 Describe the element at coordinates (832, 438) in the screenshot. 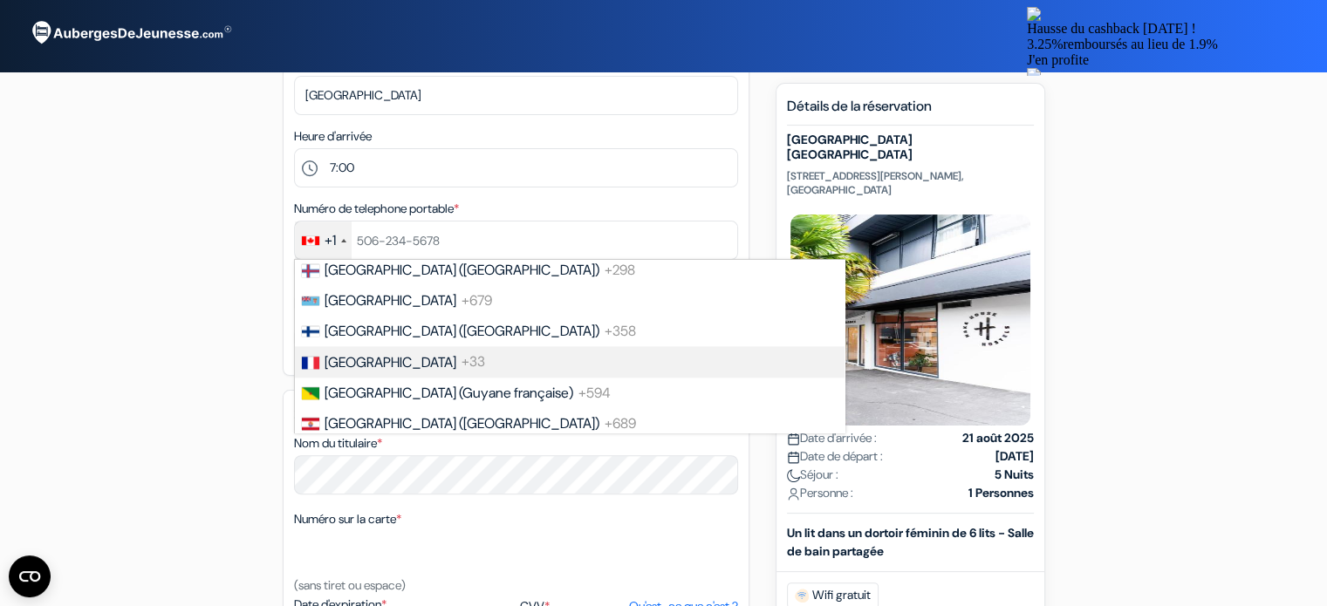

I see `span: Date d'arrivée :` at that location.